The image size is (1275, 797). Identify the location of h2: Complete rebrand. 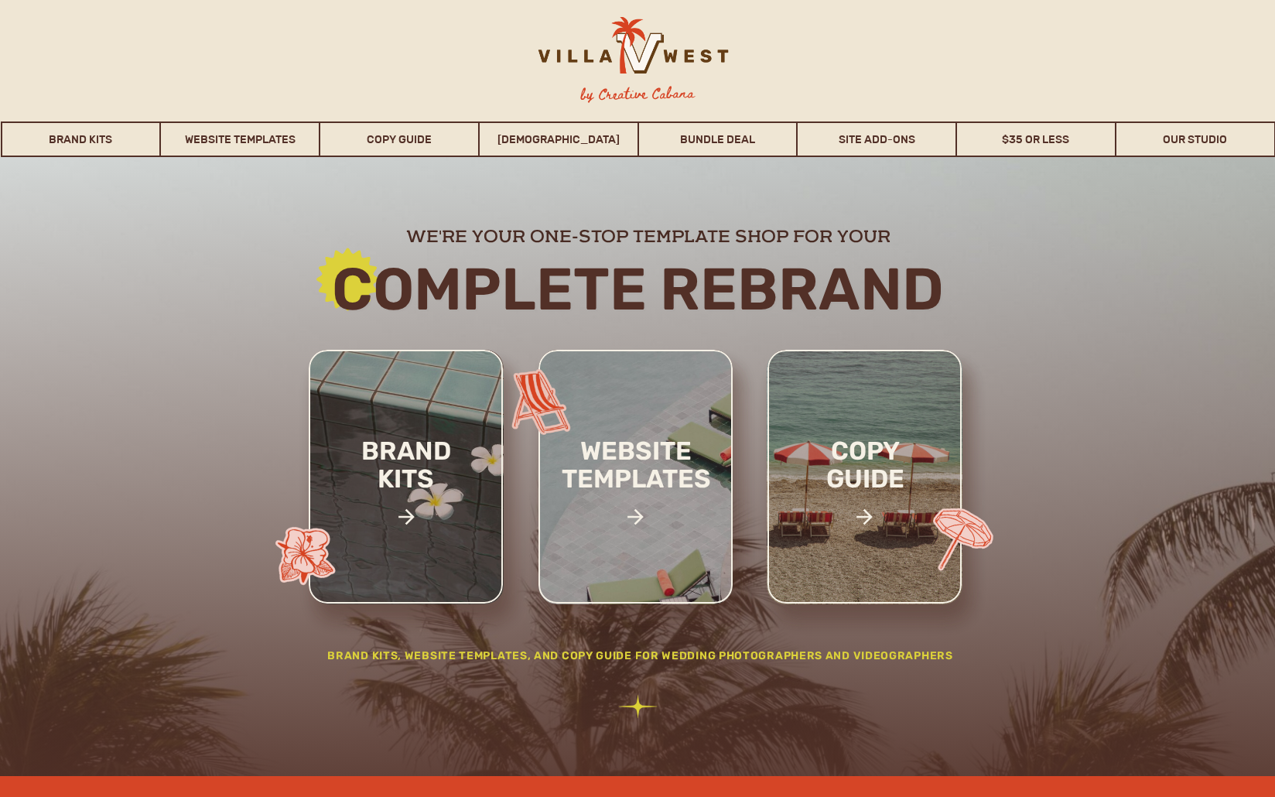
(638, 289).